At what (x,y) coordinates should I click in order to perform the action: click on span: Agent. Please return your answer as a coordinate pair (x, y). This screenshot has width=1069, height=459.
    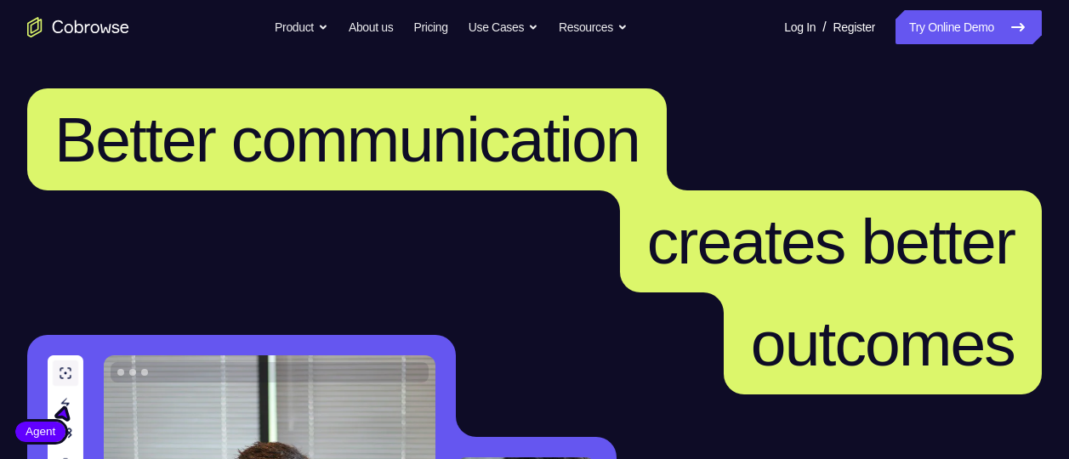
    Looking at the image, I should click on (40, 432).